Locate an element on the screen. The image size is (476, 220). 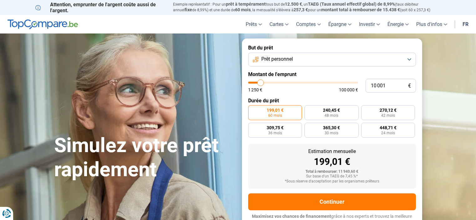
span: 199,01 € is located at coordinates (275, 110).